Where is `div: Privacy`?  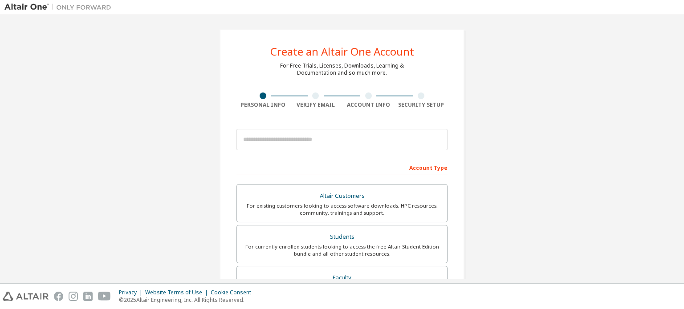
div: Privacy is located at coordinates (132, 293).